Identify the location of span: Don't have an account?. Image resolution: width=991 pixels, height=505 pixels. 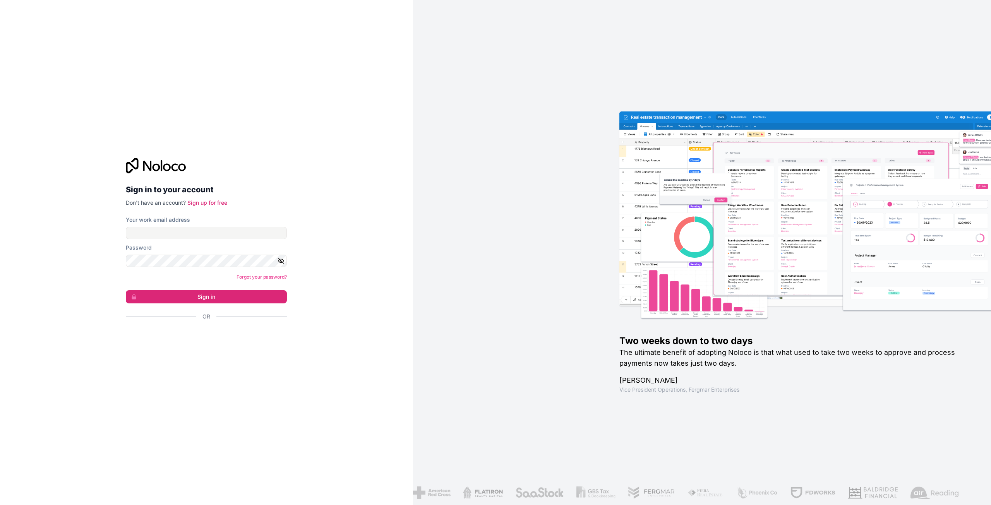
(156, 202).